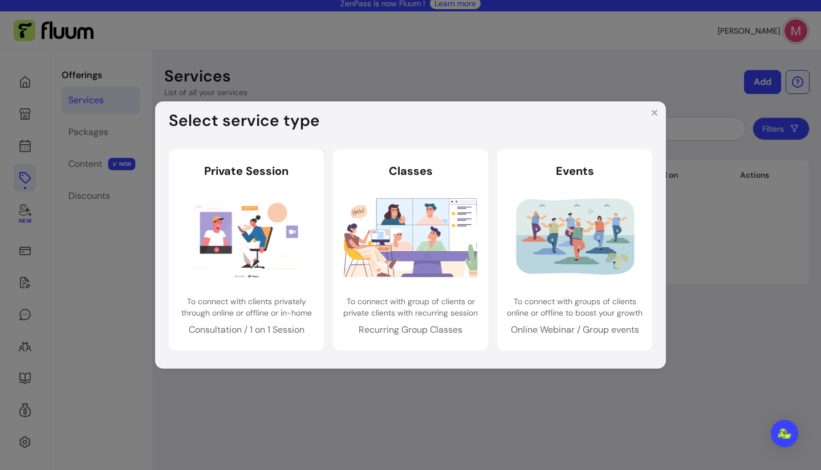 The width and height of the screenshot is (821, 470). What do you see at coordinates (574, 307) in the screenshot?
I see `p: To connect with groups of clients online or offline to boost your growth` at bounding box center [574, 307].